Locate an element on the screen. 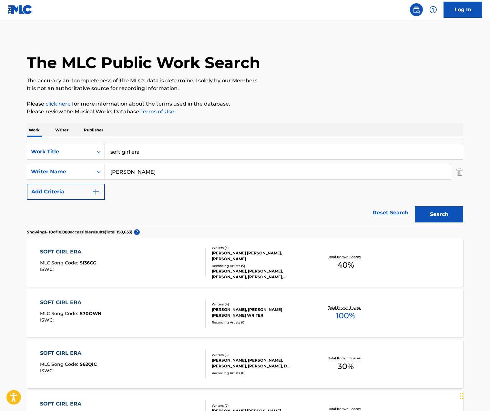 The height and width of the screenshot is (411, 490). img: Delete Criterion is located at coordinates (460, 172).